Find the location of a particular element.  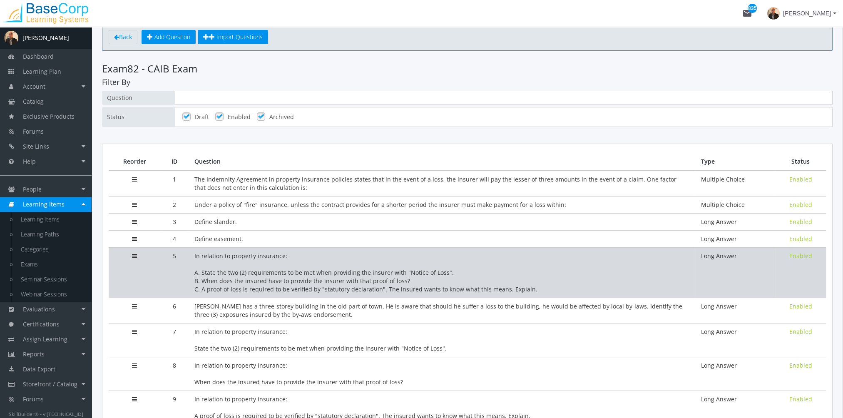

span: Learning Items is located at coordinates (44, 204).